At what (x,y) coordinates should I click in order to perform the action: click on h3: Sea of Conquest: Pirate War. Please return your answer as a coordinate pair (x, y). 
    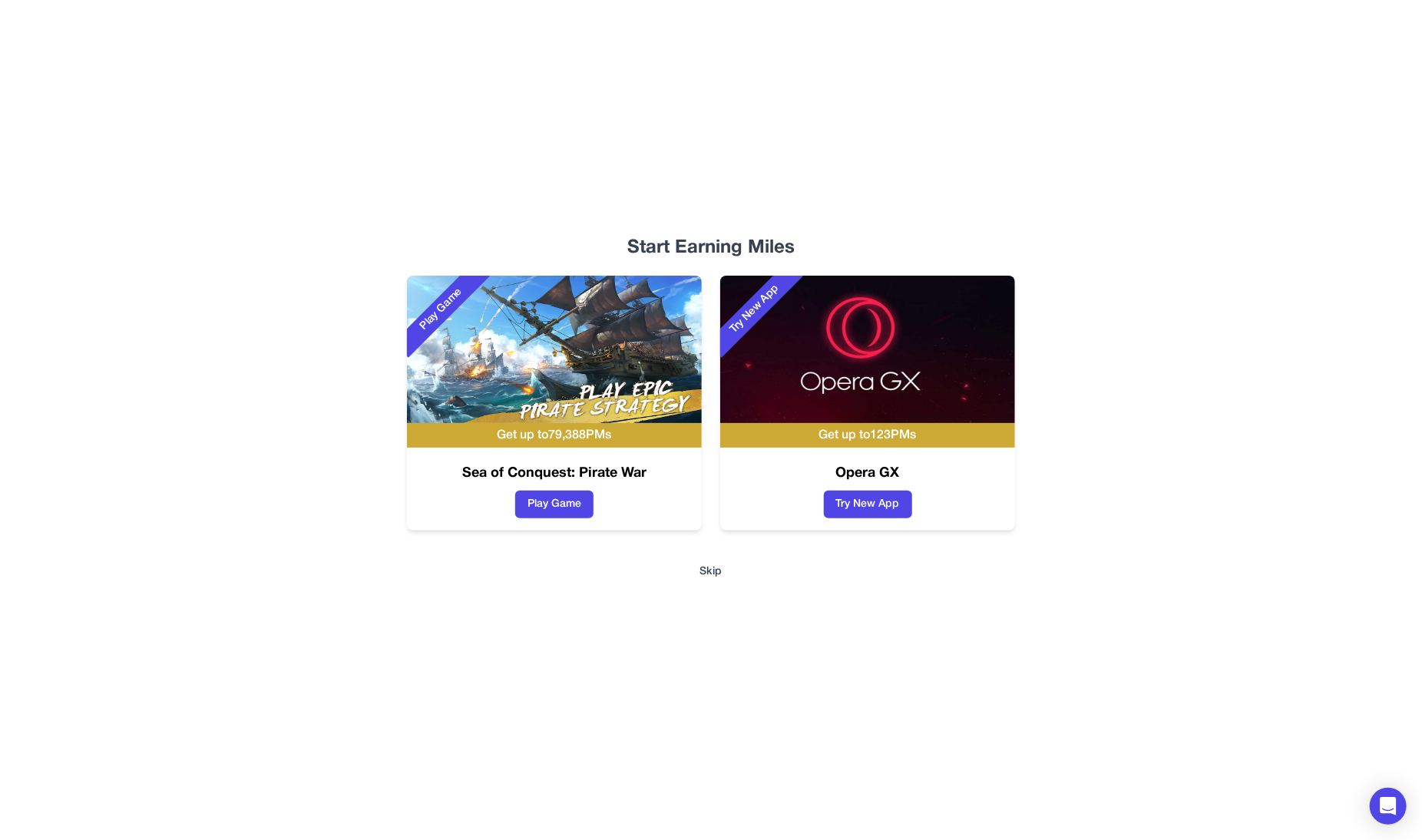
    Looking at the image, I should click on (555, 474).